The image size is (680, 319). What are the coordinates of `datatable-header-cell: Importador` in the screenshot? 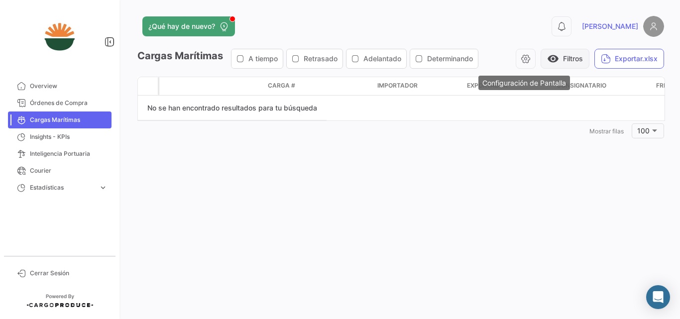 It's located at (418, 86).